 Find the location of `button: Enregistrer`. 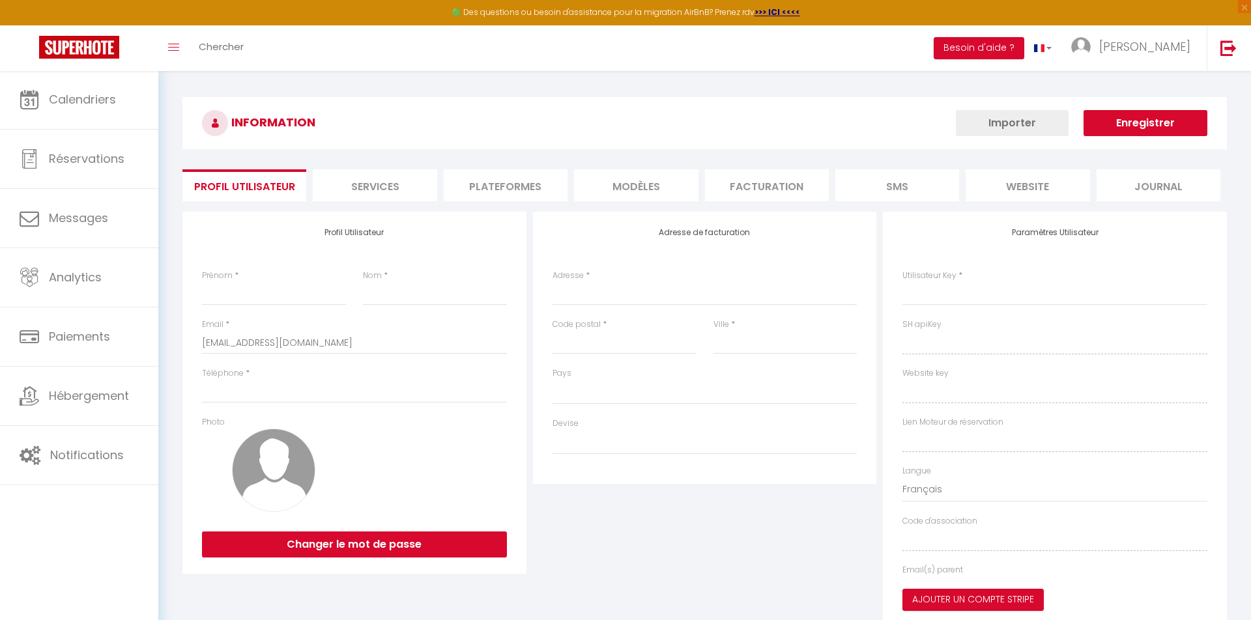

button: Enregistrer is located at coordinates (1146, 123).